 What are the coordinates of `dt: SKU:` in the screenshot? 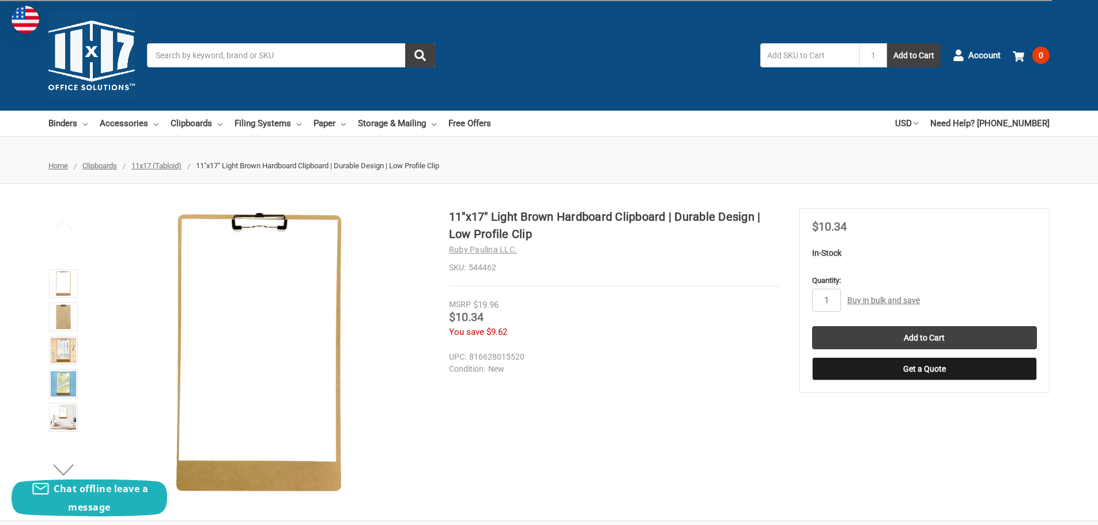 It's located at (457, 267).